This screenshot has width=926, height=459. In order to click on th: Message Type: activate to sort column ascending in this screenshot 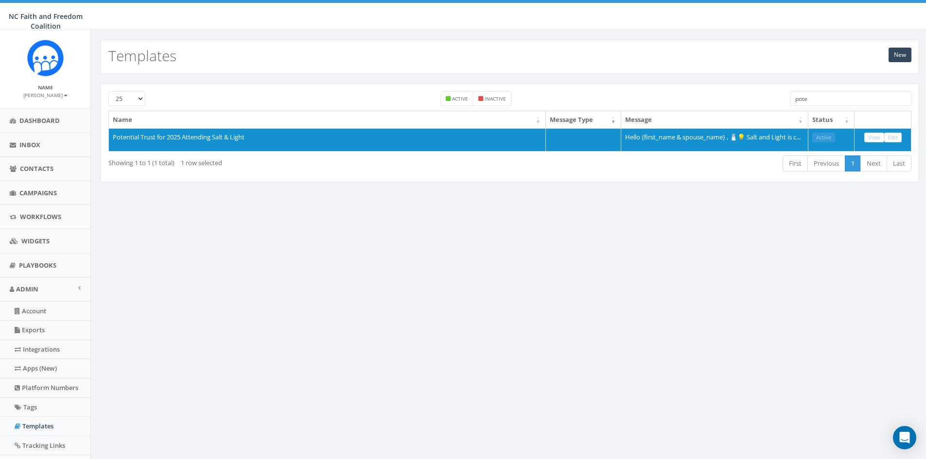, I will do `click(583, 120)`.